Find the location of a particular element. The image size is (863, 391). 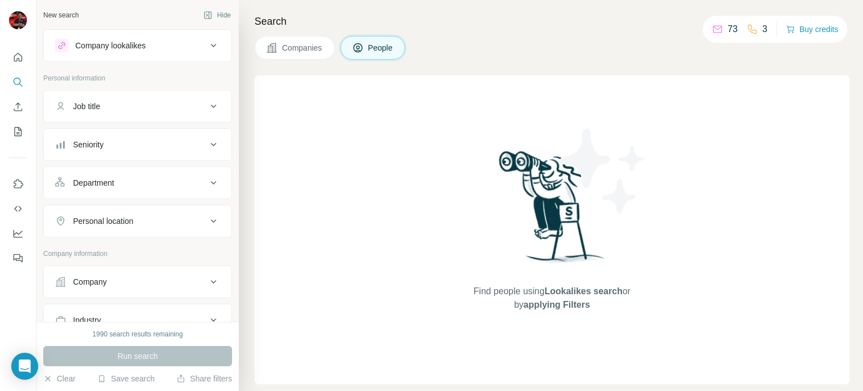

div: Company is located at coordinates (90, 282).